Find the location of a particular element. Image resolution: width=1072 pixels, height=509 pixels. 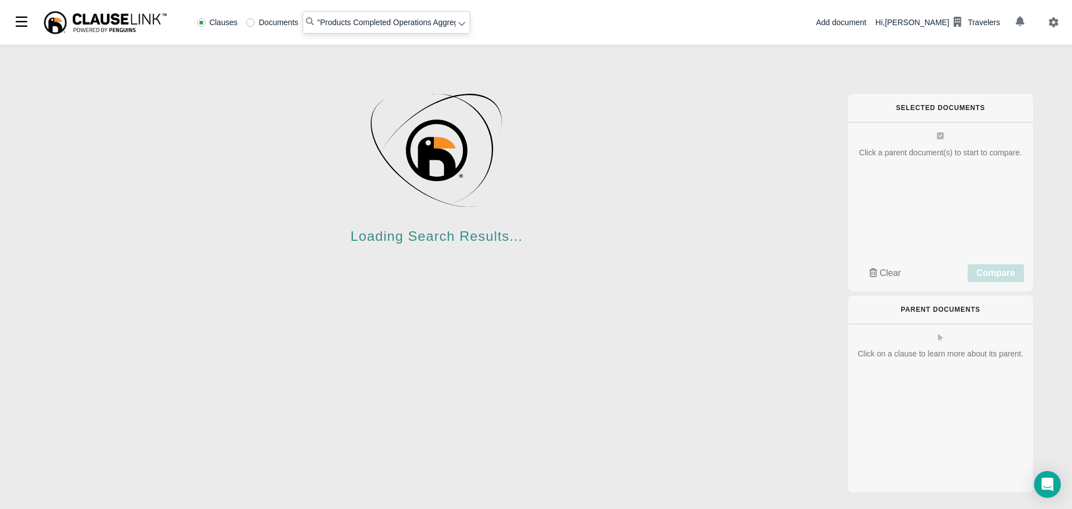

div: Click a parent document(s) to start to compare. is located at coordinates (941, 152).